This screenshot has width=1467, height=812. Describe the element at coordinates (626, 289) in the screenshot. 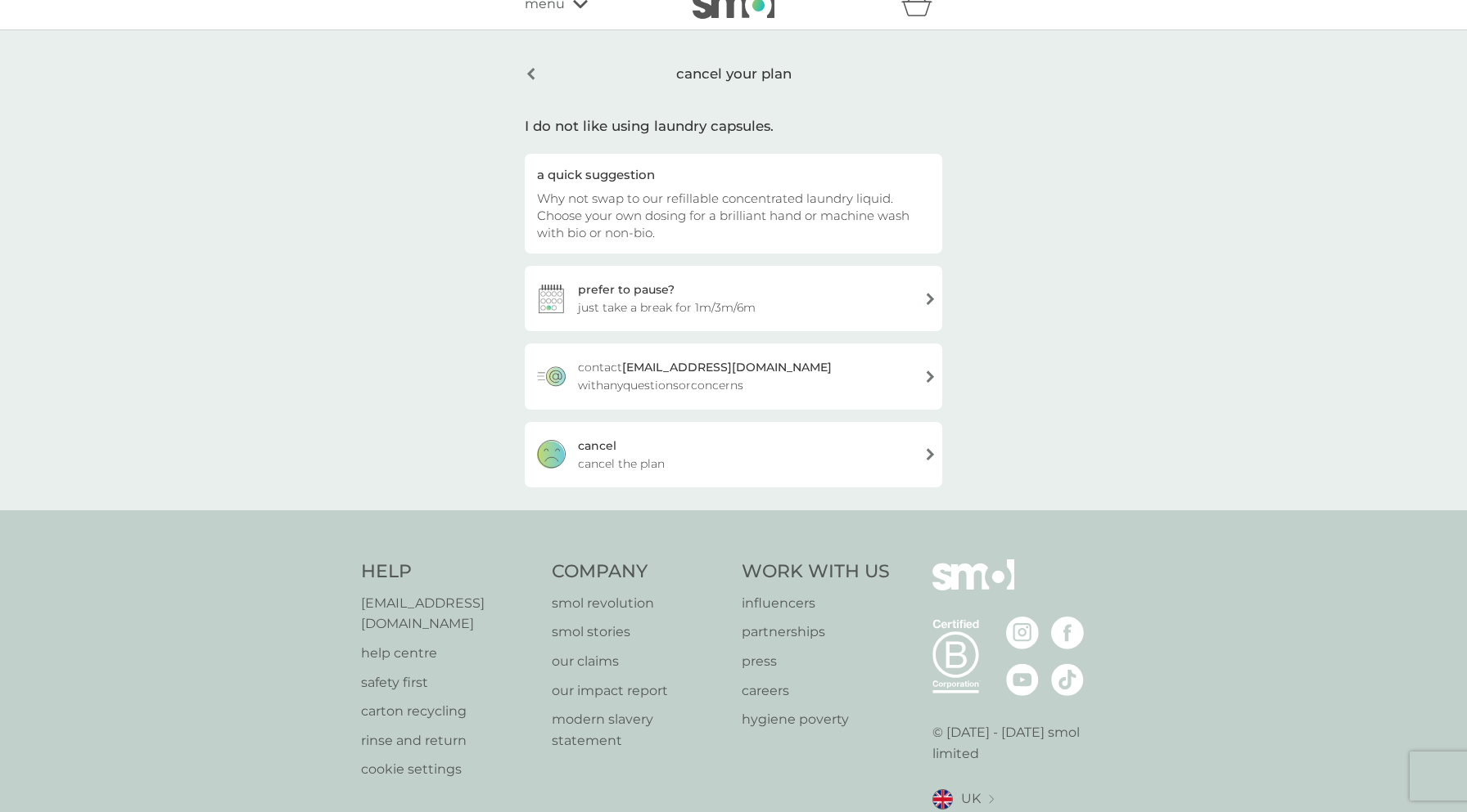

I see `div: prefer to pause?` at that location.